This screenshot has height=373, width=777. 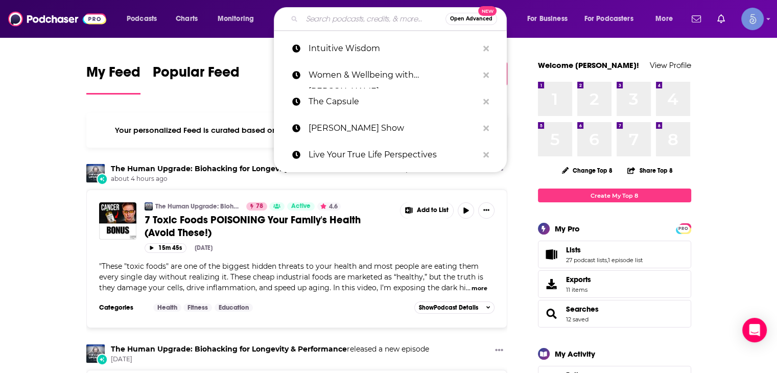 I want to click on div: Search podcasts, credits, & more..., so click(x=400, y=19).